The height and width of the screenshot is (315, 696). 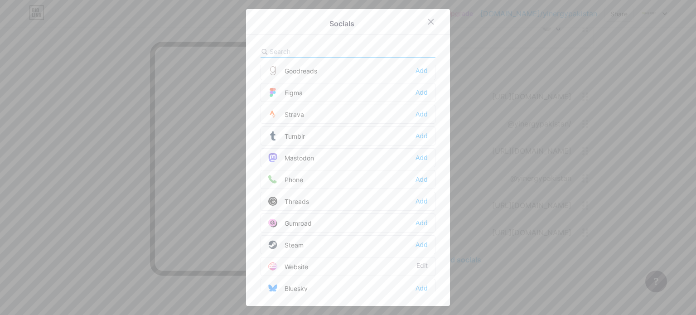 I want to click on div: Goodreads, so click(x=293, y=71).